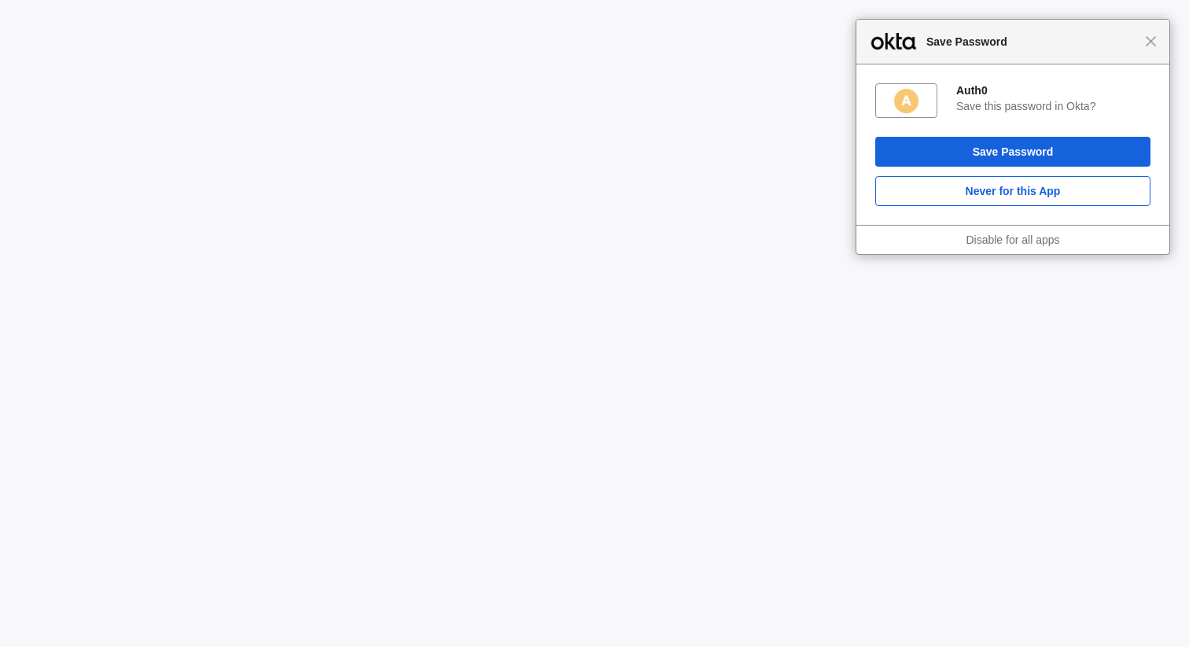  Describe the element at coordinates (1032, 42) in the screenshot. I see `span: Save Password` at that location.